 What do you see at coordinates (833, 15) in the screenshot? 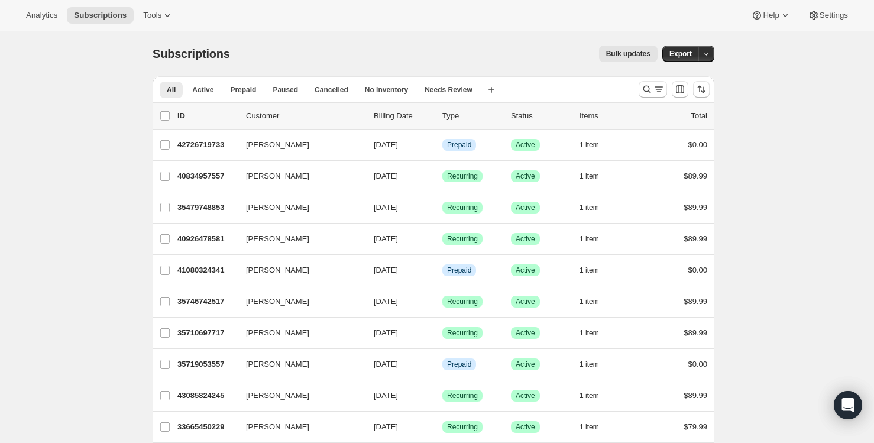
I see `span: Settings` at bounding box center [833, 15].